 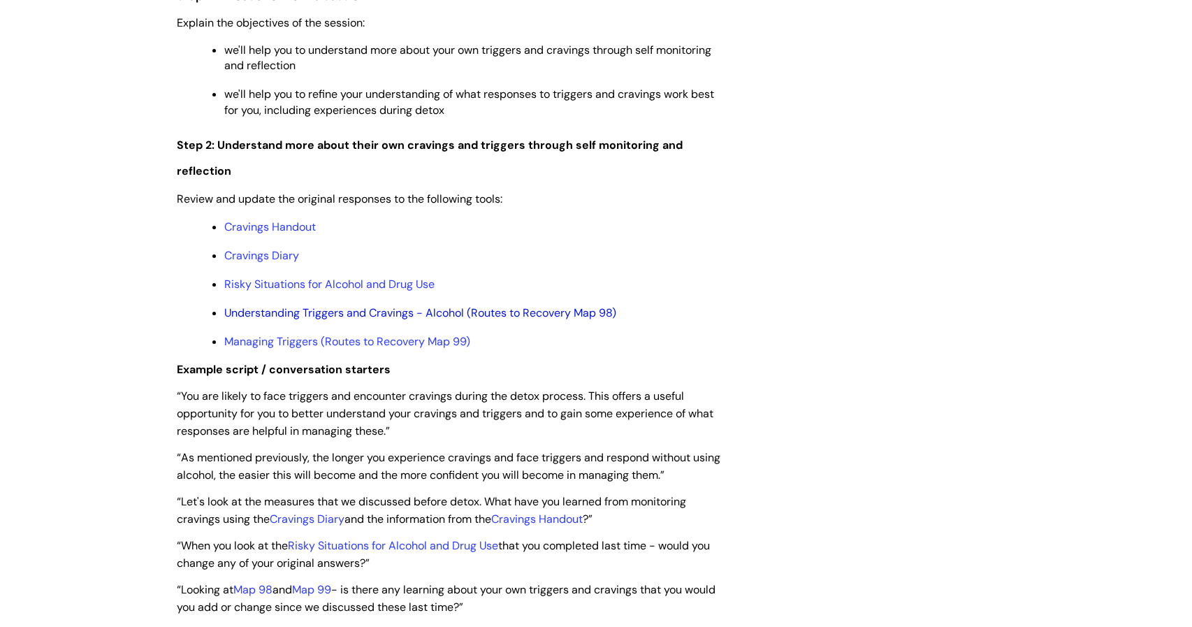 What do you see at coordinates (347, 341) in the screenshot?
I see `a: Managing Triggers (Routes to Recovery Map 99)` at bounding box center [347, 341].